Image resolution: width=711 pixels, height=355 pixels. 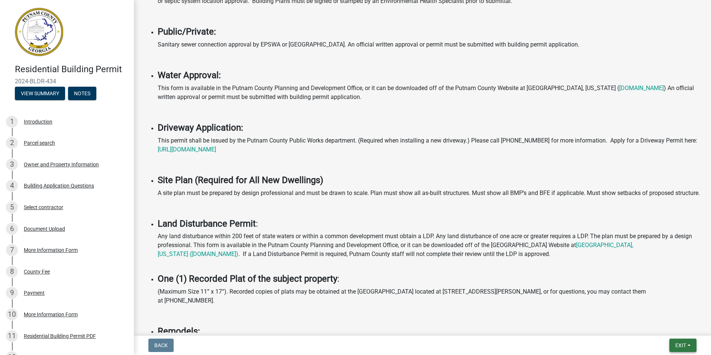 I want to click on wm-modal-confirm: Notes, so click(x=82, y=94).